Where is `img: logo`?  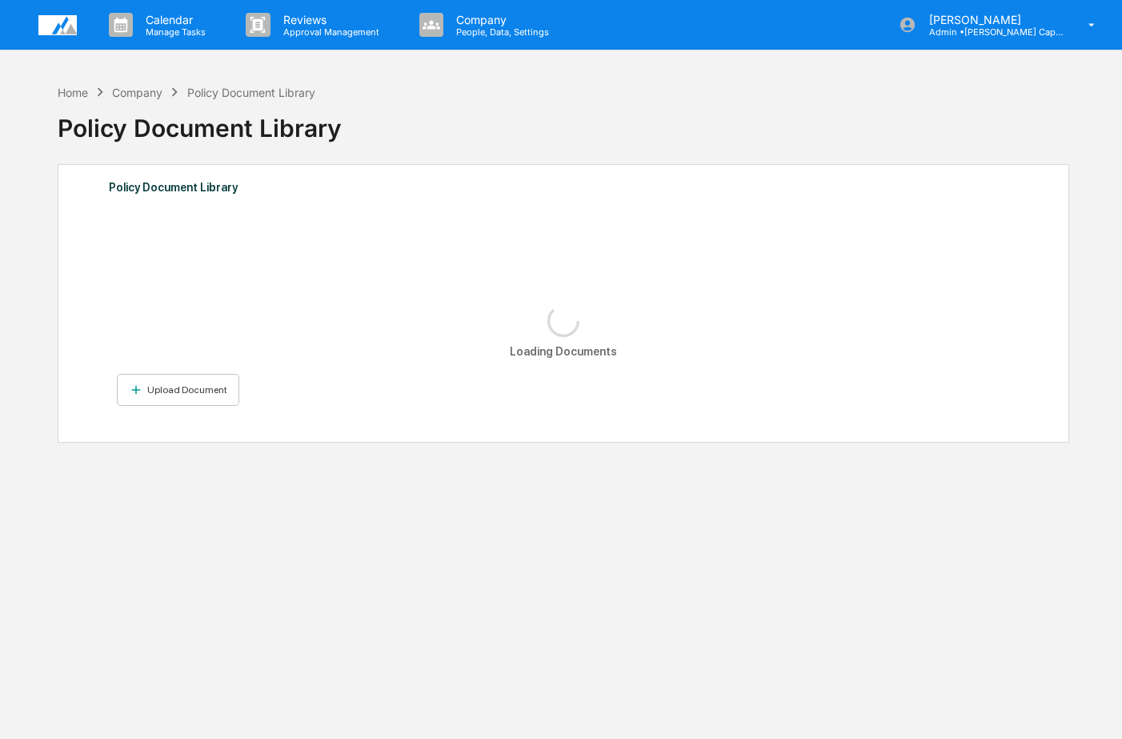
img: logo is located at coordinates (58, 25).